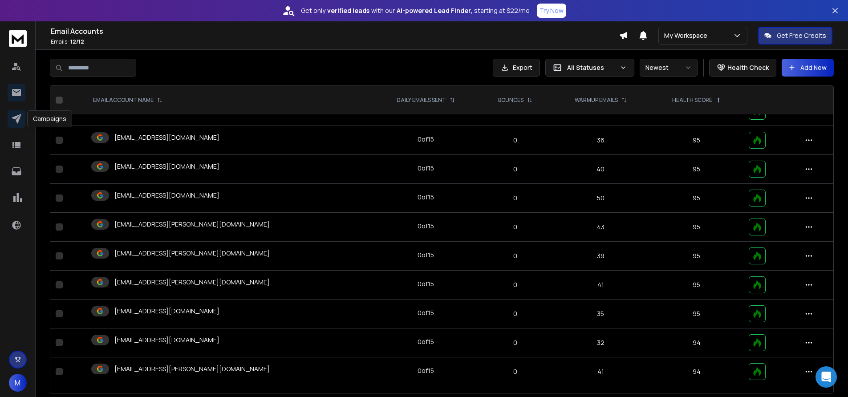  What do you see at coordinates (18, 383) in the screenshot?
I see `span: M` at bounding box center [18, 383].